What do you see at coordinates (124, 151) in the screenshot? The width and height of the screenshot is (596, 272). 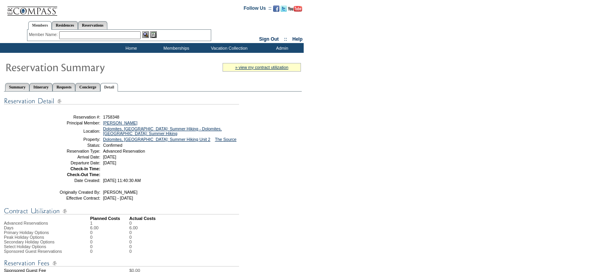 I see `span: Advanced Reservation` at bounding box center [124, 151].